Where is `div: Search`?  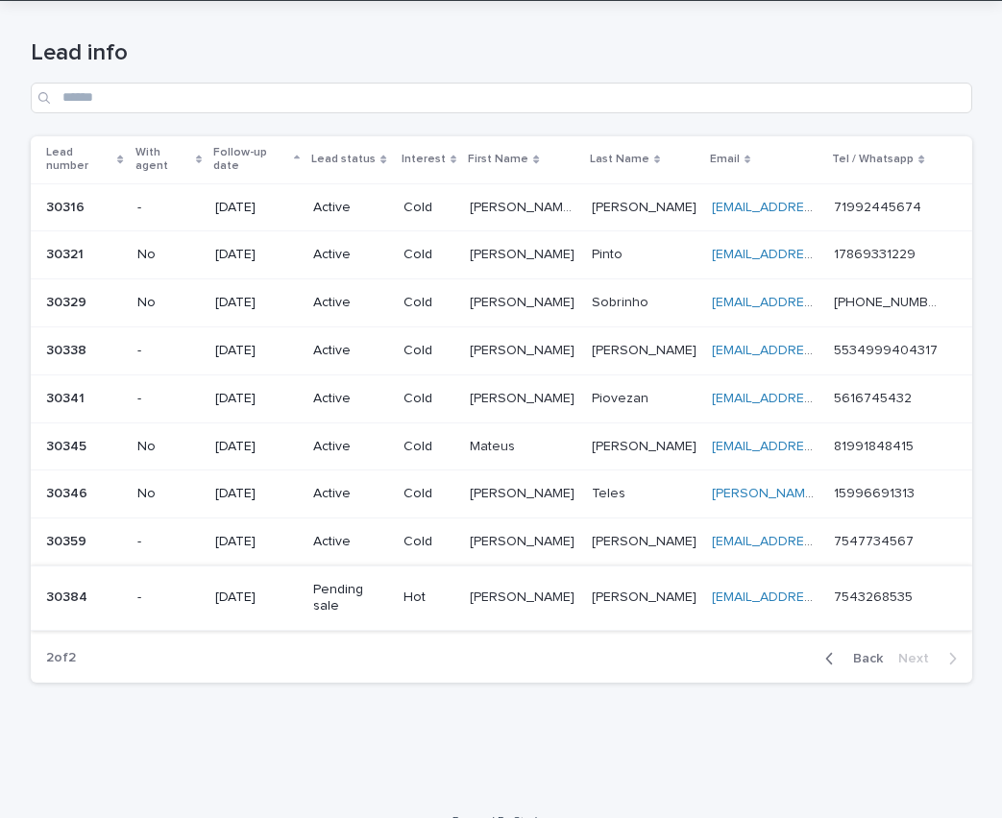
div: Search is located at coordinates (501, 98).